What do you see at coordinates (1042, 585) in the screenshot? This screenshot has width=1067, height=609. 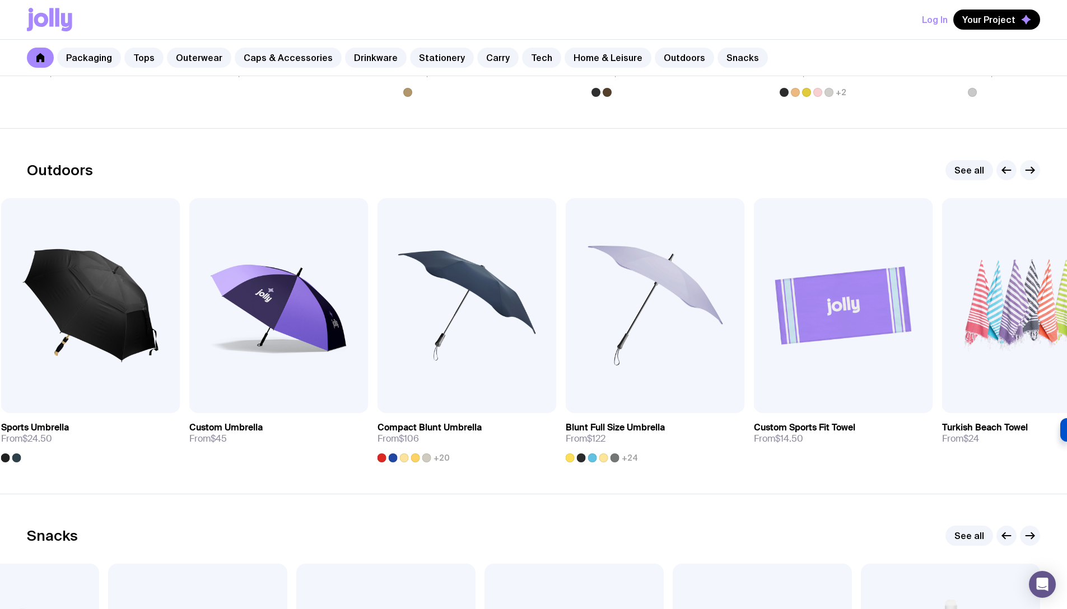 I see `div: Open Intercom Messenger` at bounding box center [1042, 585].